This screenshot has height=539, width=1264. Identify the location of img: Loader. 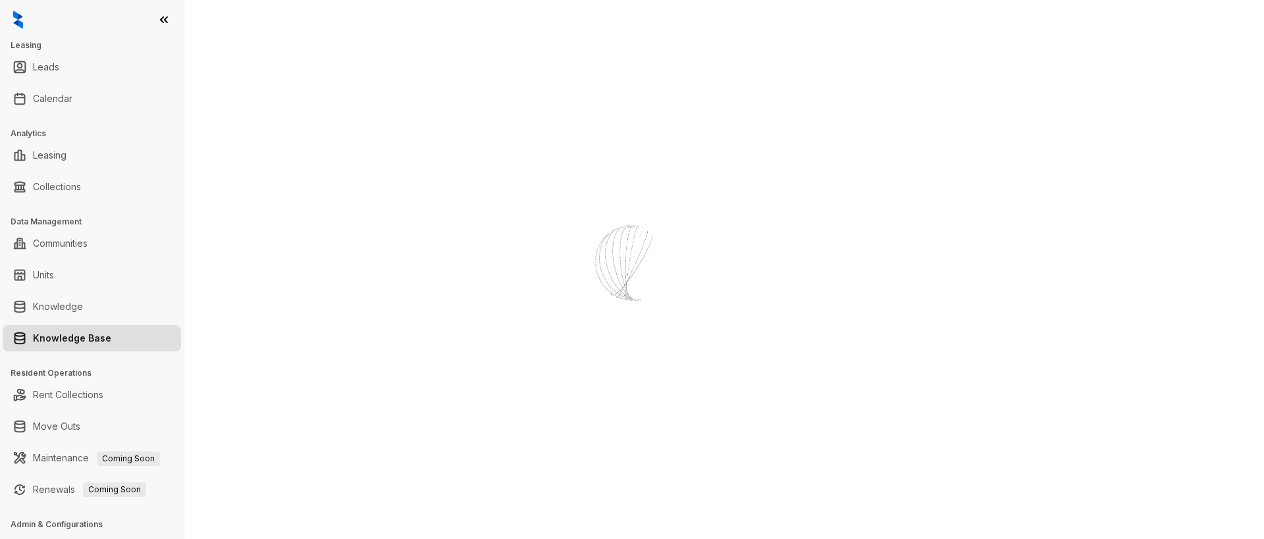
(632, 263).